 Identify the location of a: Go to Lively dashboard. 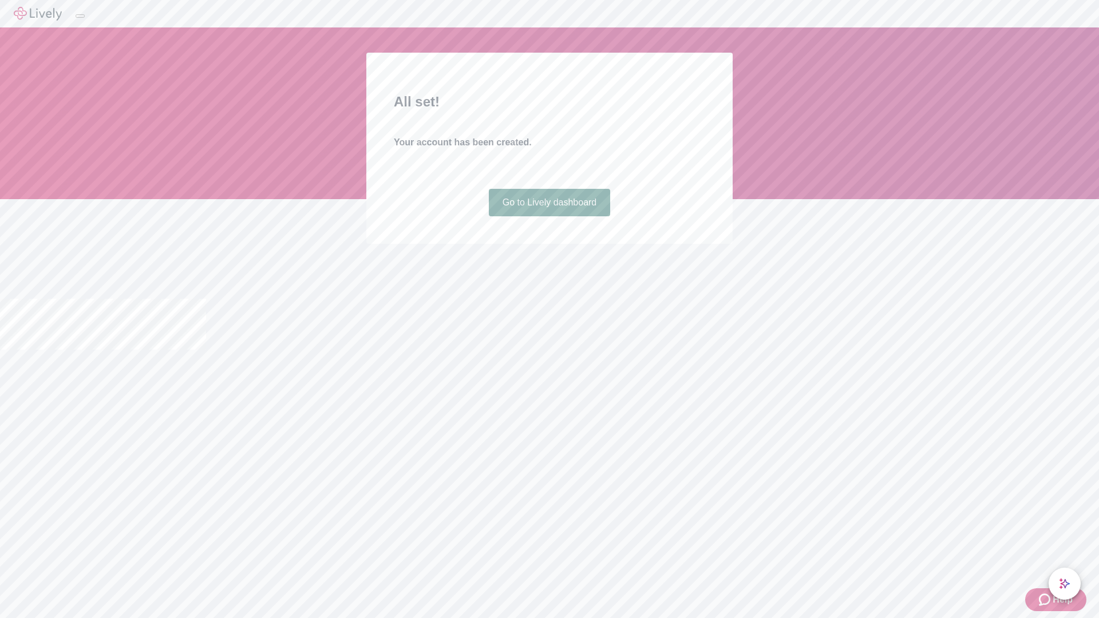
(550, 203).